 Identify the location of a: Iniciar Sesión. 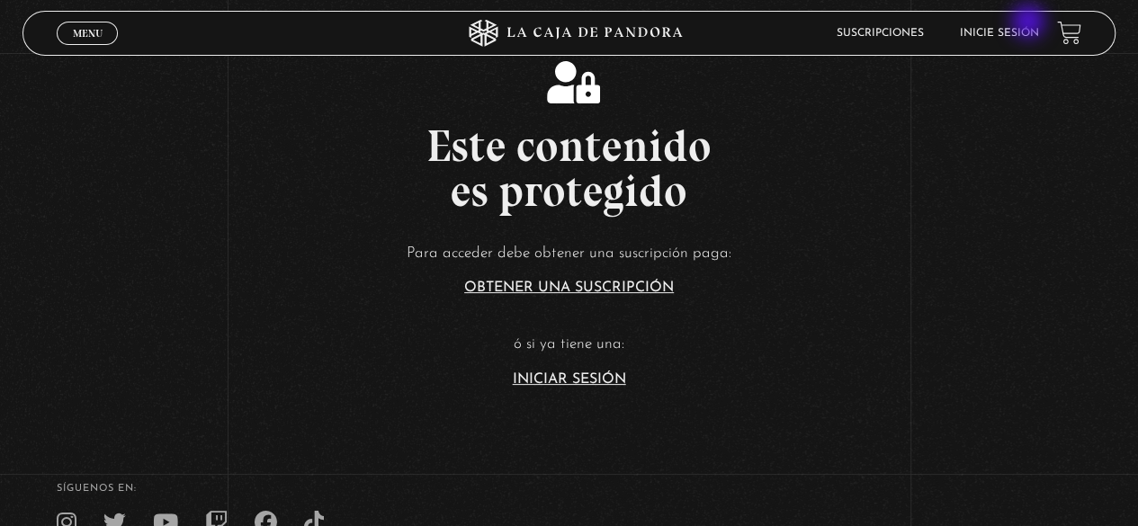
(570, 380).